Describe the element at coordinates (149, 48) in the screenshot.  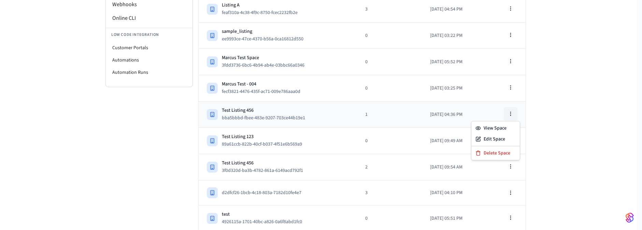
I see `li: Customer Portals` at that location.